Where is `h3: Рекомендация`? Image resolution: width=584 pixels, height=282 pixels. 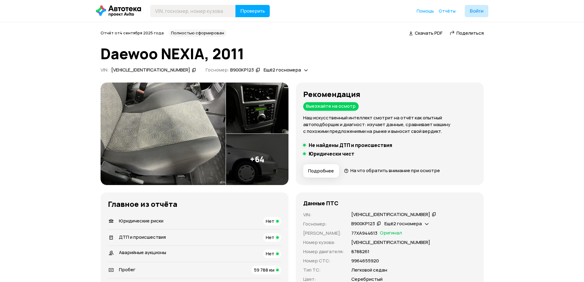
h3: Рекомендация is located at coordinates (389, 94).